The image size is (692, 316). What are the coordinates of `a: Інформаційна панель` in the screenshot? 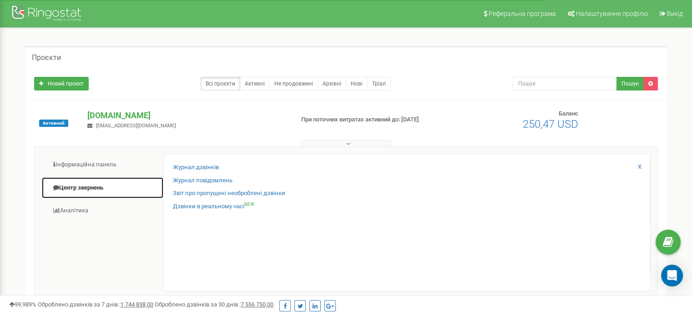 It's located at (102, 165).